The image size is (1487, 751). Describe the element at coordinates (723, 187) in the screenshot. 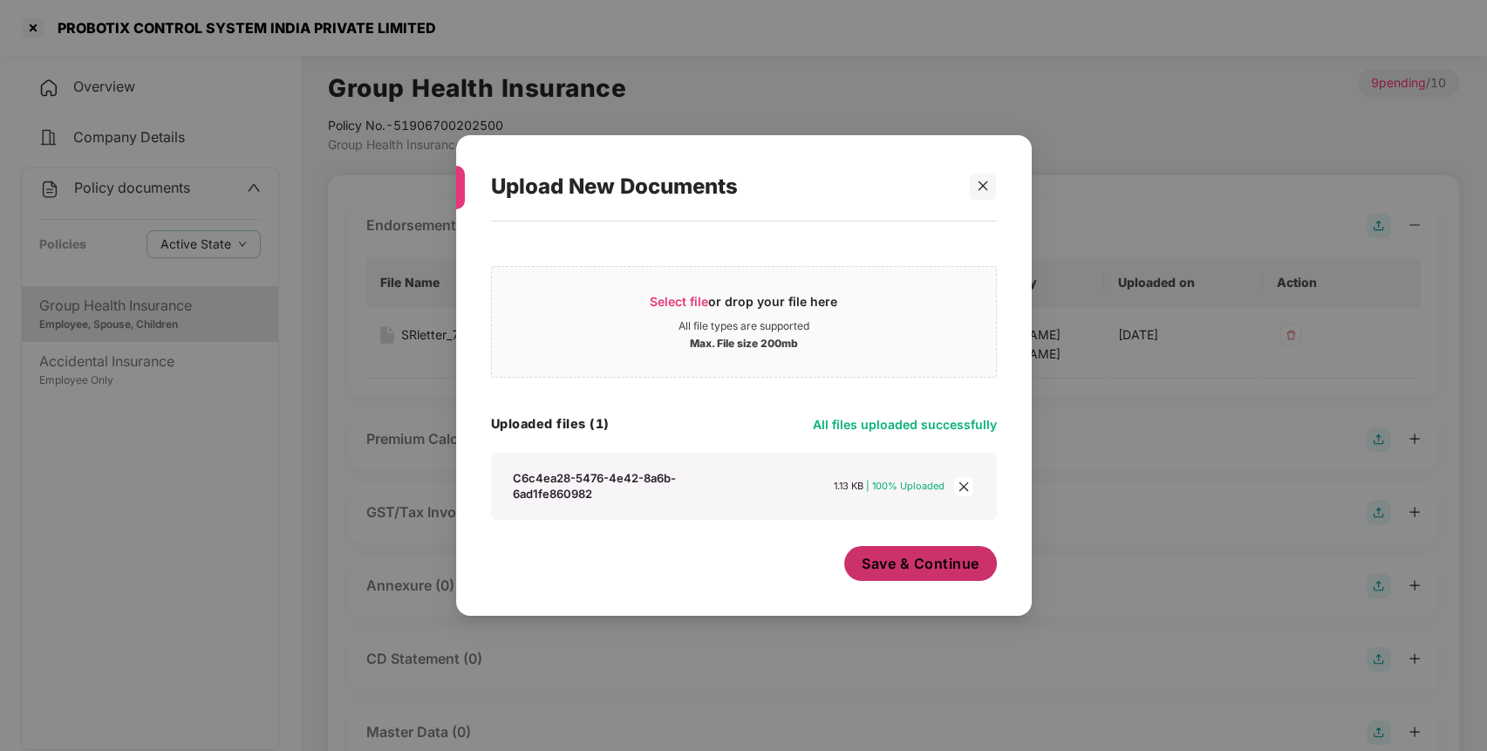

I see `div: Upload New Documents` at that location.